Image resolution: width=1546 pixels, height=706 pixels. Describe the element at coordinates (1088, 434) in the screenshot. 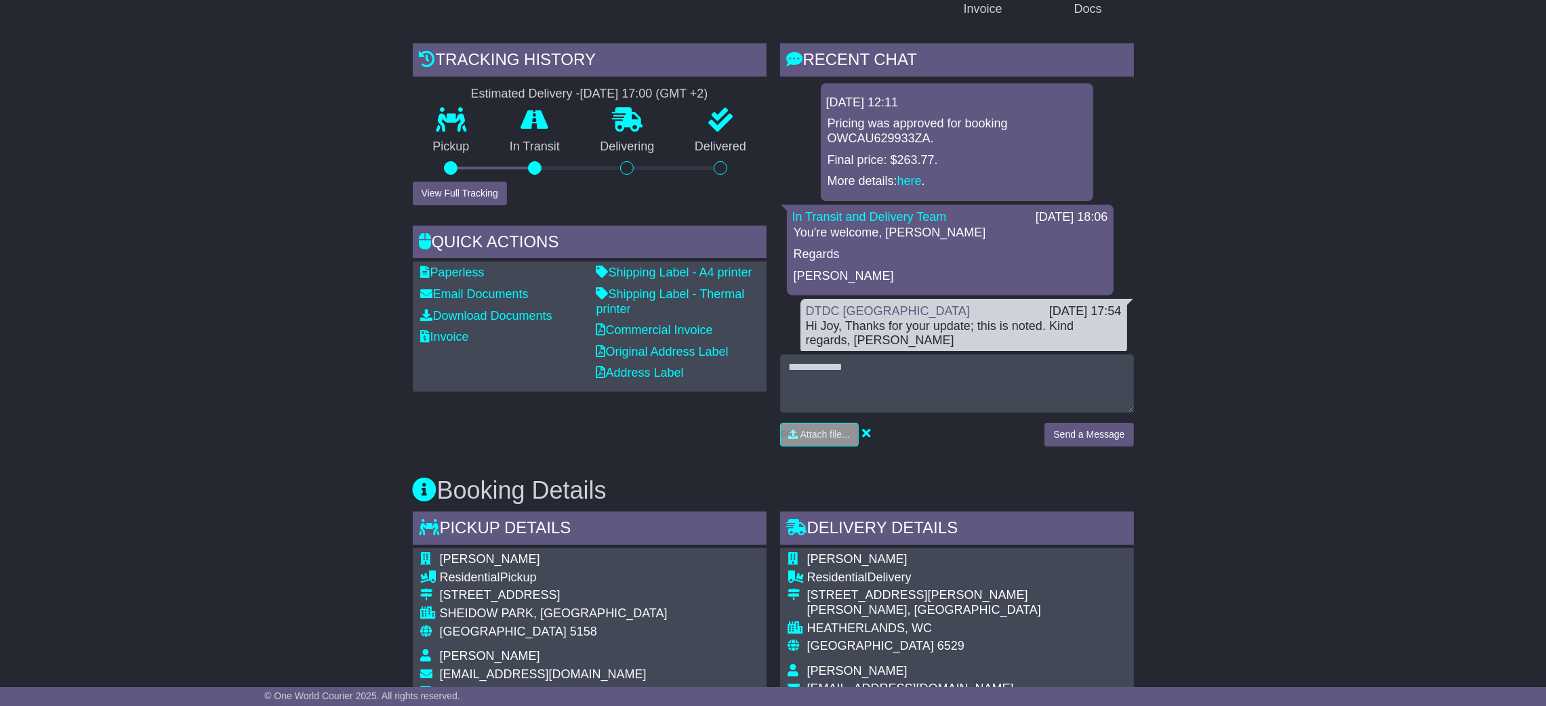

I see `button: Send a Message` at that location.